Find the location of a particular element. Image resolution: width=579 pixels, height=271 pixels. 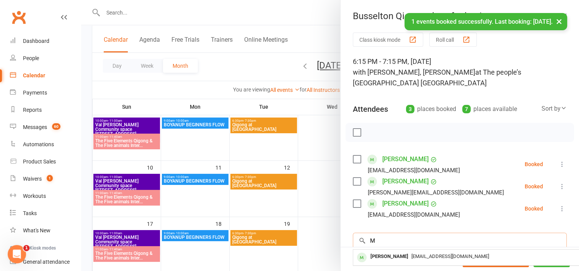

div: Busselton Qigong class for beginners is located at coordinates (459, 16).